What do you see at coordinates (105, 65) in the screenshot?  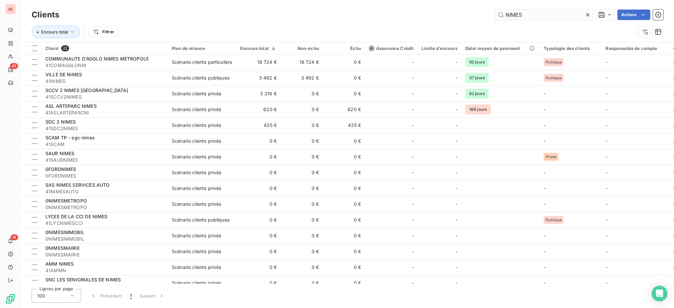 I see `span: 41COMAGGLONM` at bounding box center [105, 65].